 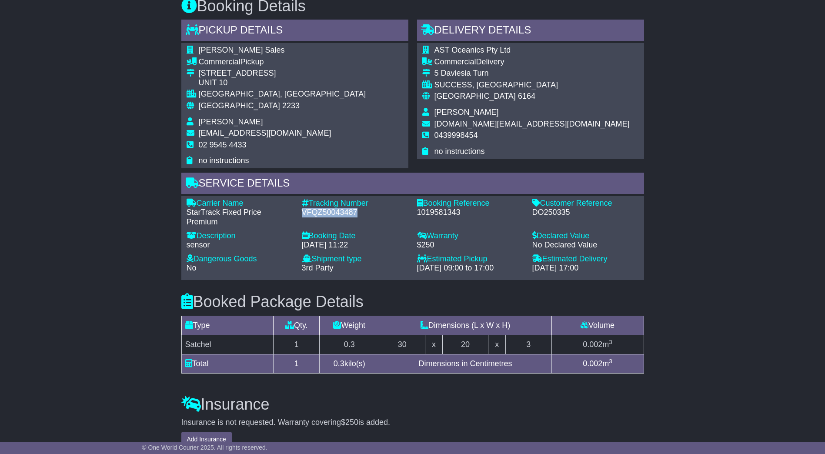 What do you see at coordinates (465, 325) in the screenshot?
I see `td: Dimensions (L x W x H)` at bounding box center [465, 325].